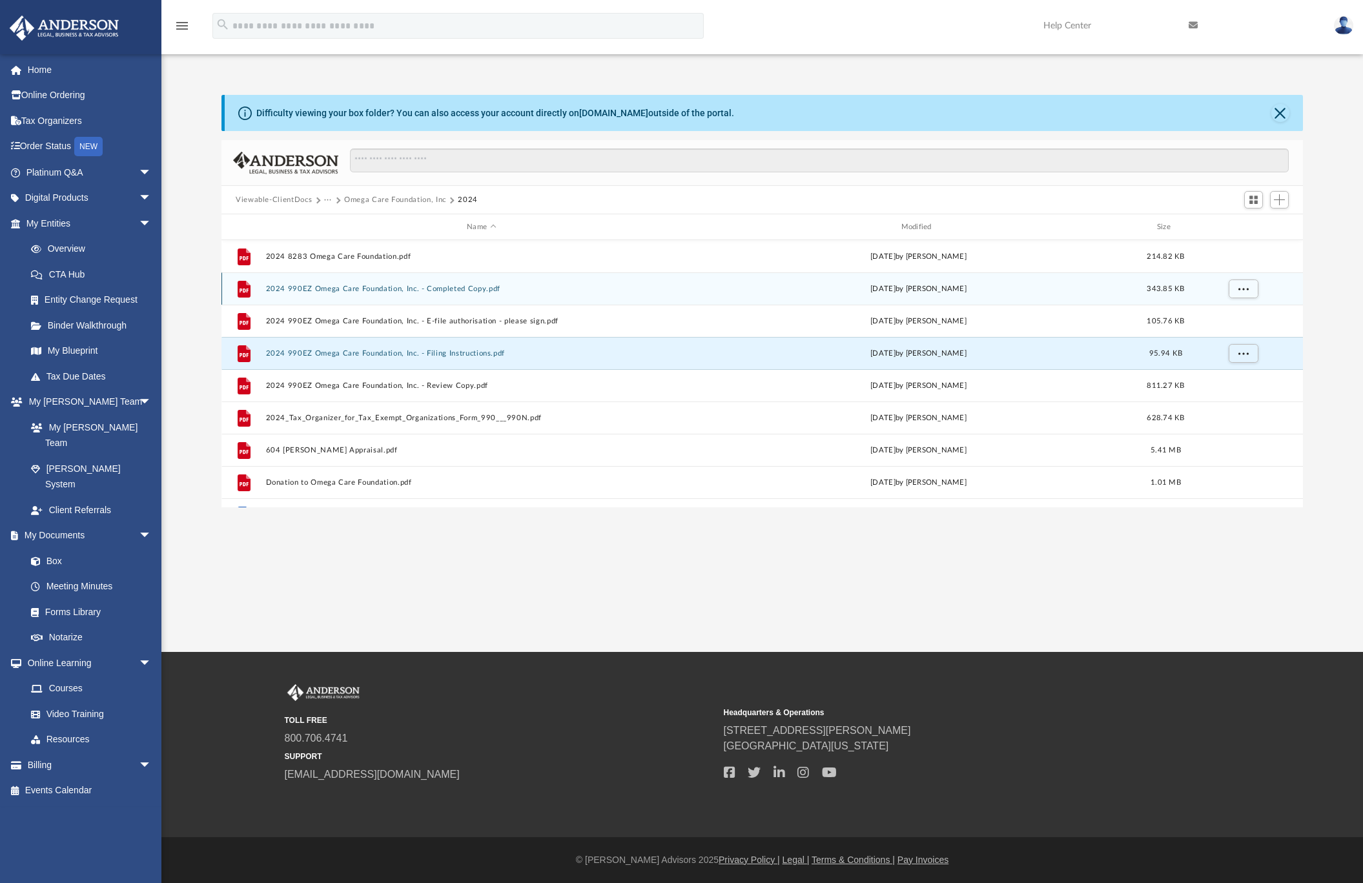 Image resolution: width=1363 pixels, height=883 pixels. What do you see at coordinates (1254, 200) in the screenshot?
I see `button: Switch to Grid View` at bounding box center [1254, 200].